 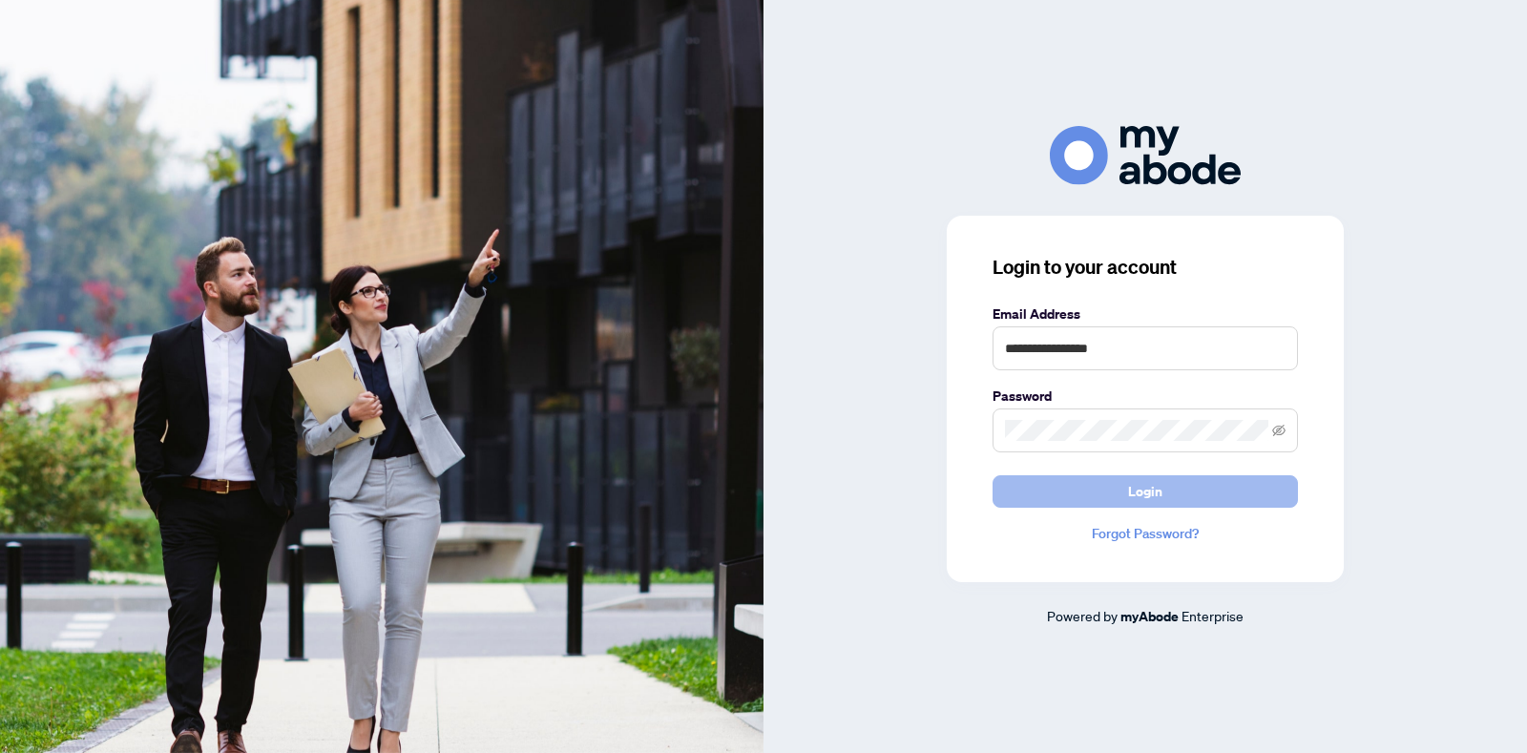 What do you see at coordinates (1146, 534) in the screenshot?
I see `a: Forgot Password?` at bounding box center [1146, 534].